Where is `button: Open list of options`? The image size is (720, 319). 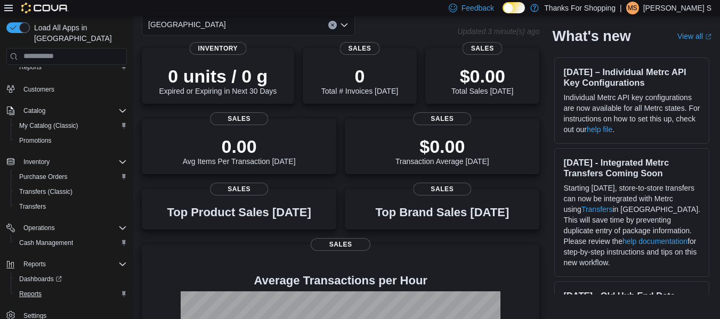
button: Open list of options is located at coordinates (344, 25).